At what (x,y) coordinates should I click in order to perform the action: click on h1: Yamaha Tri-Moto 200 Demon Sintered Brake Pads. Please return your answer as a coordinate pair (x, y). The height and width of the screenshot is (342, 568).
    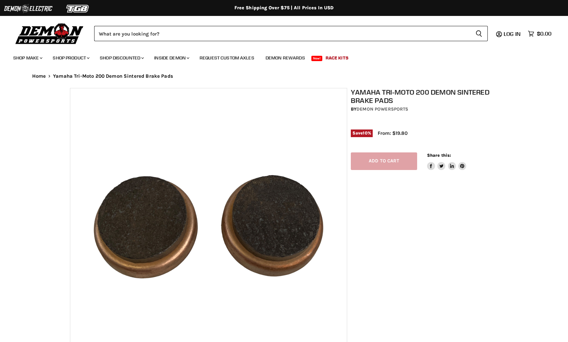
    Looking at the image, I should click on (426, 96).